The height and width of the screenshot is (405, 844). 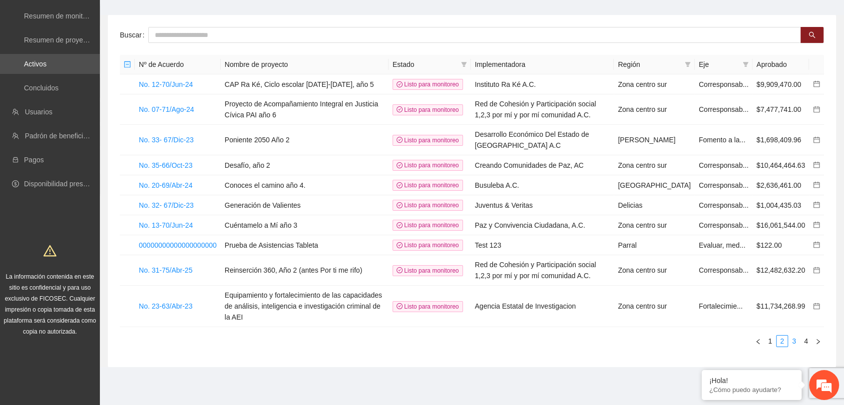 I want to click on a: 4, so click(x=806, y=341).